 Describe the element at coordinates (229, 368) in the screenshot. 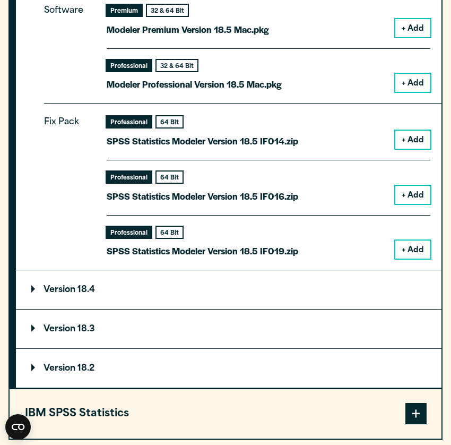

I see `summary: Version 18.2` at that location.